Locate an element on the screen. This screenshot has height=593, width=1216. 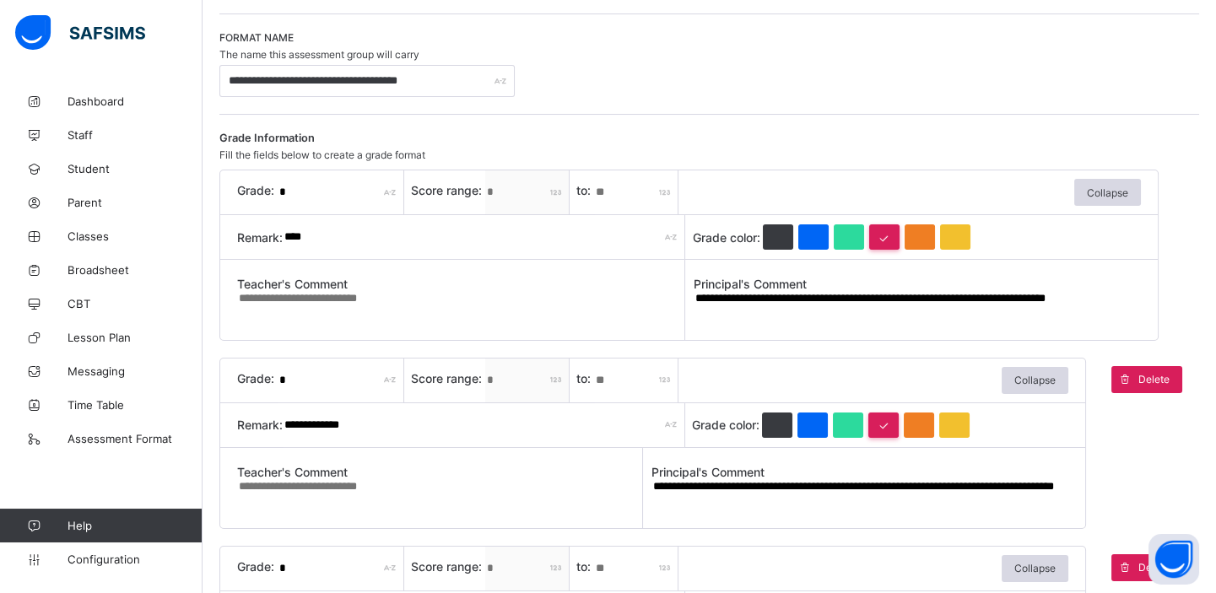
span: Fill the fields below to create a grade format is located at coordinates (322, 154).